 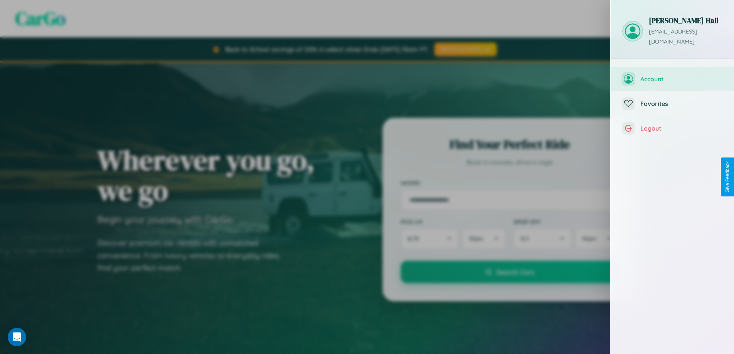 What do you see at coordinates (682, 128) in the screenshot?
I see `span: Logout` at bounding box center [682, 128].